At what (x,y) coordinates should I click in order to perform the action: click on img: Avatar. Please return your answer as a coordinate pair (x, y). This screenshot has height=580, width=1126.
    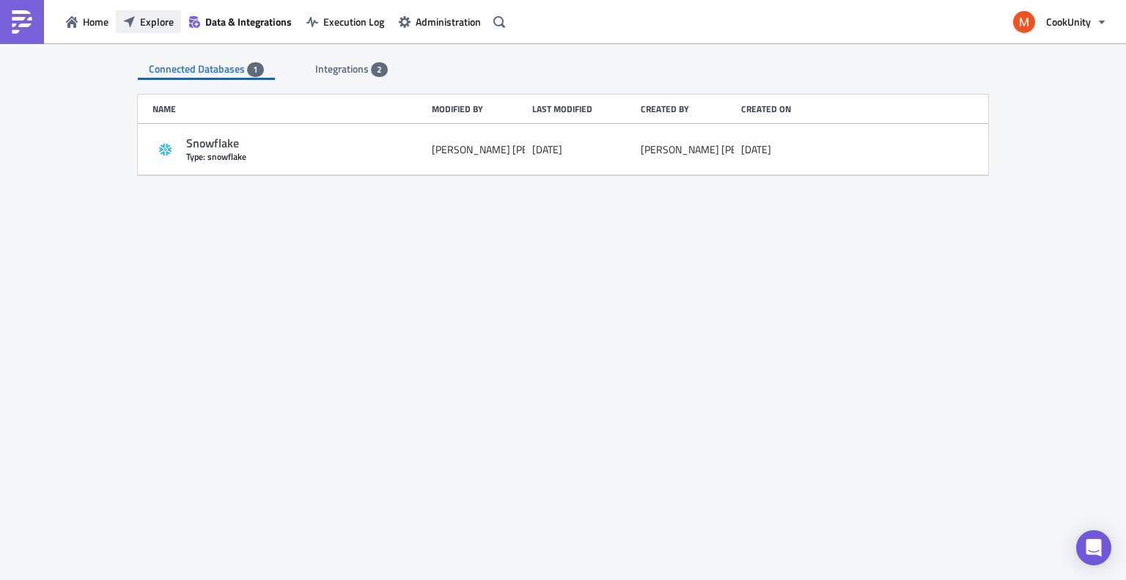
    Looking at the image, I should click on (1024, 22).